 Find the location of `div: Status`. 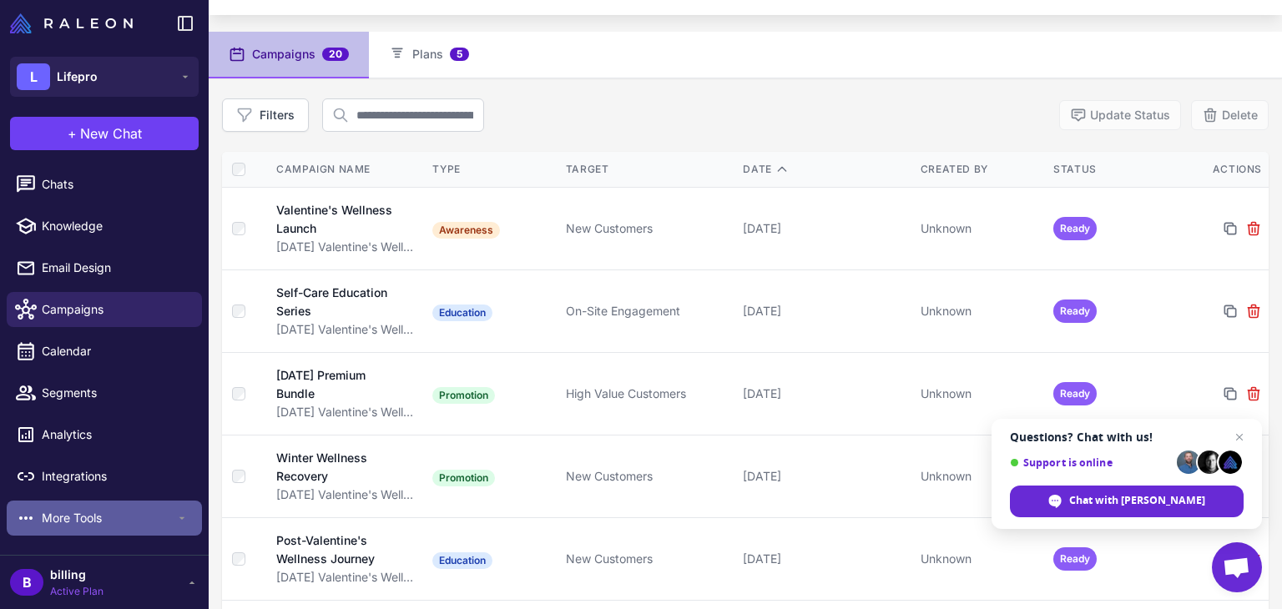

div: Status is located at coordinates (1113, 169).